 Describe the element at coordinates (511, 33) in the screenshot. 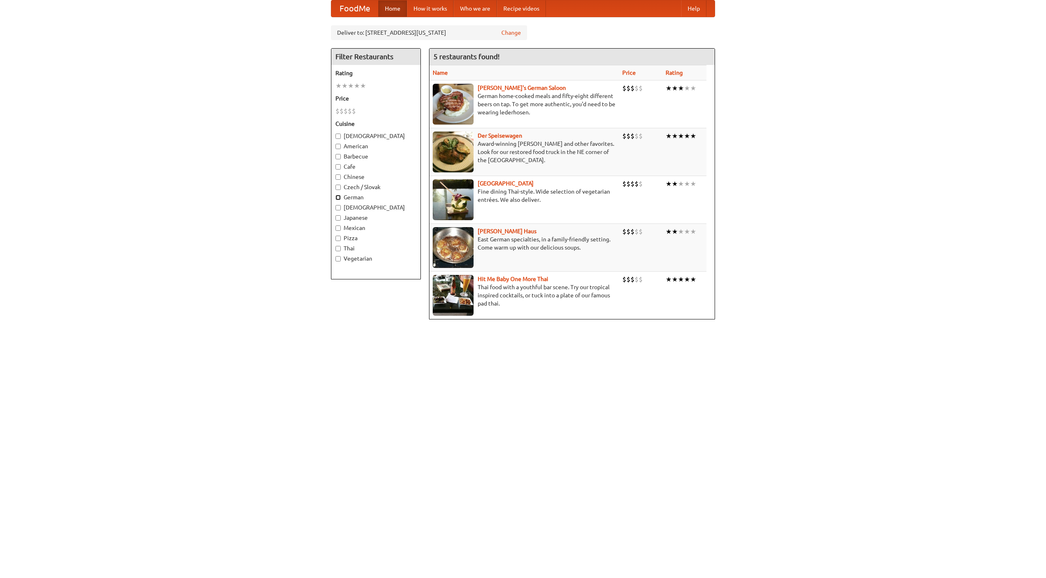

I see `a: Change` at that location.